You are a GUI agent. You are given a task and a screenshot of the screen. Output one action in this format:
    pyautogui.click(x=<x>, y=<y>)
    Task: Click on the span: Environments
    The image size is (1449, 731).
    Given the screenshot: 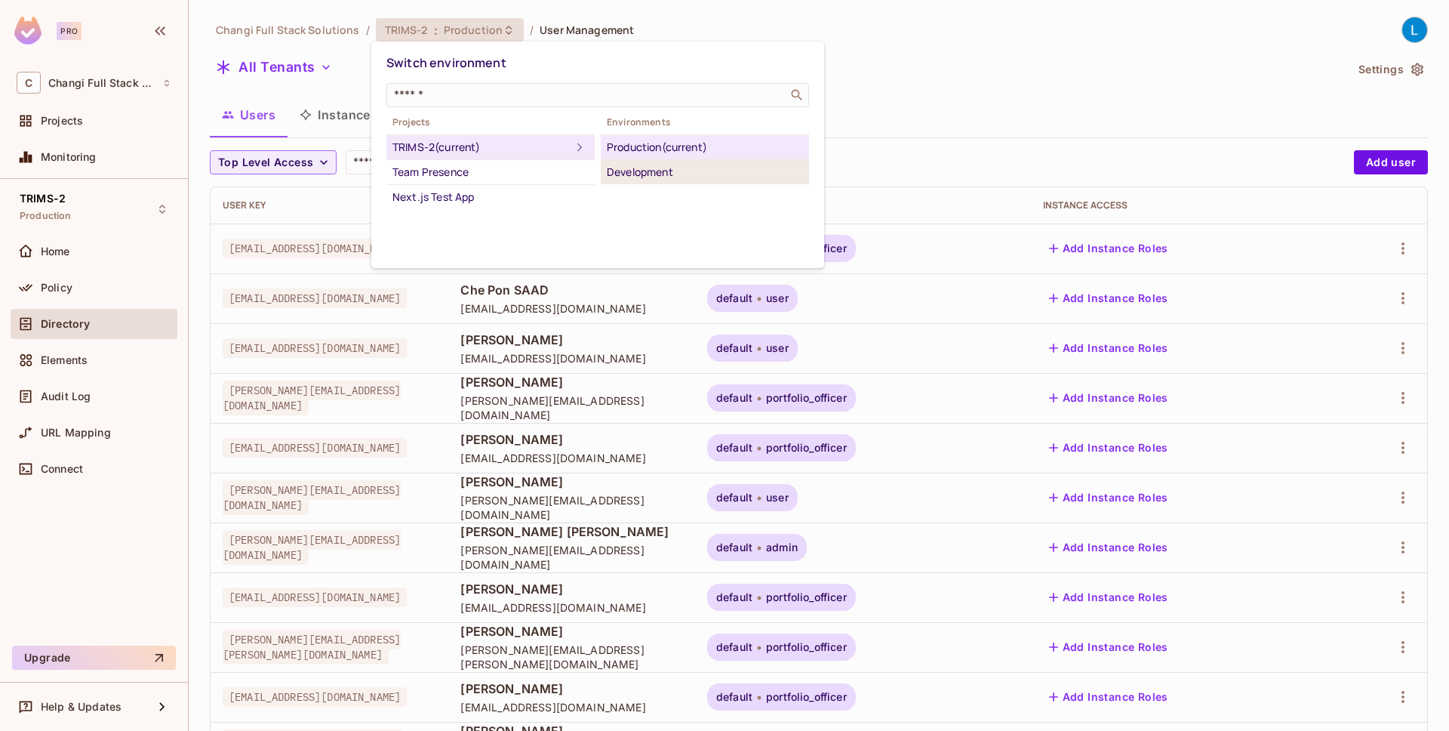 What is the action you would take?
    pyautogui.click(x=705, y=122)
    